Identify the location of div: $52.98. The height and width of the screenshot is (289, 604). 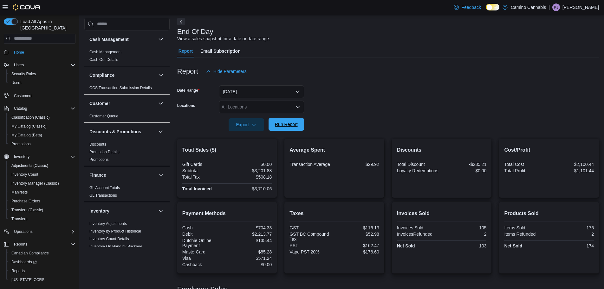
(358, 234).